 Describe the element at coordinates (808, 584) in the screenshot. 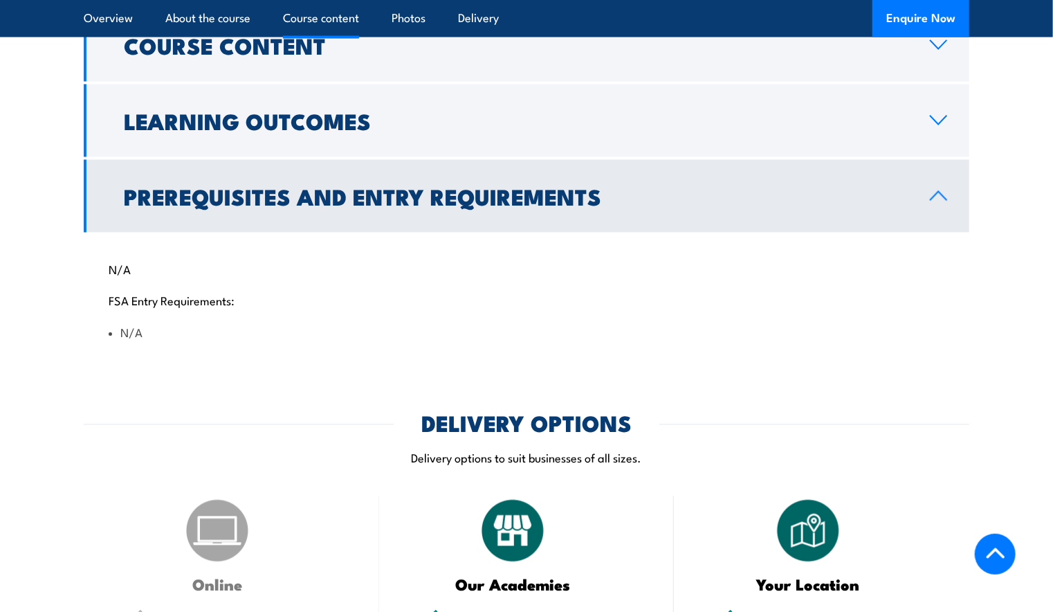

I see `h3: Your Location` at that location.